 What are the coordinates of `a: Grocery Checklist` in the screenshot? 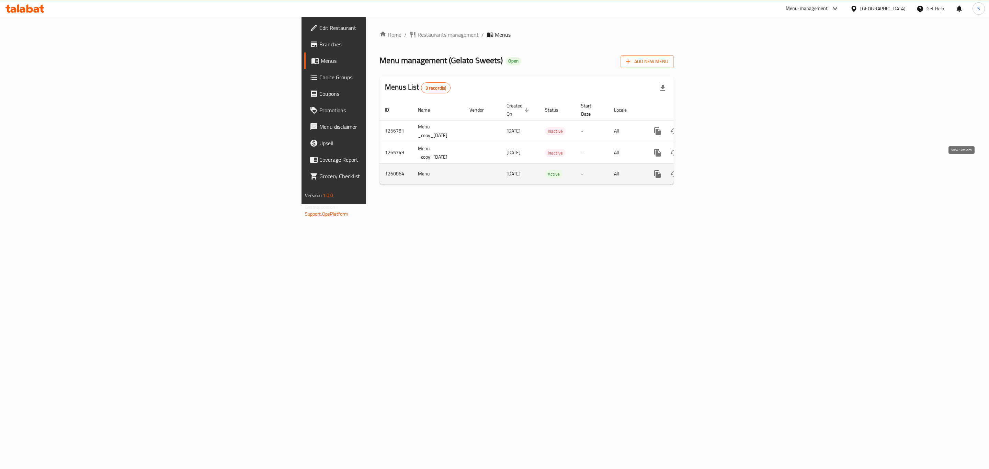 It's located at (385, 176).